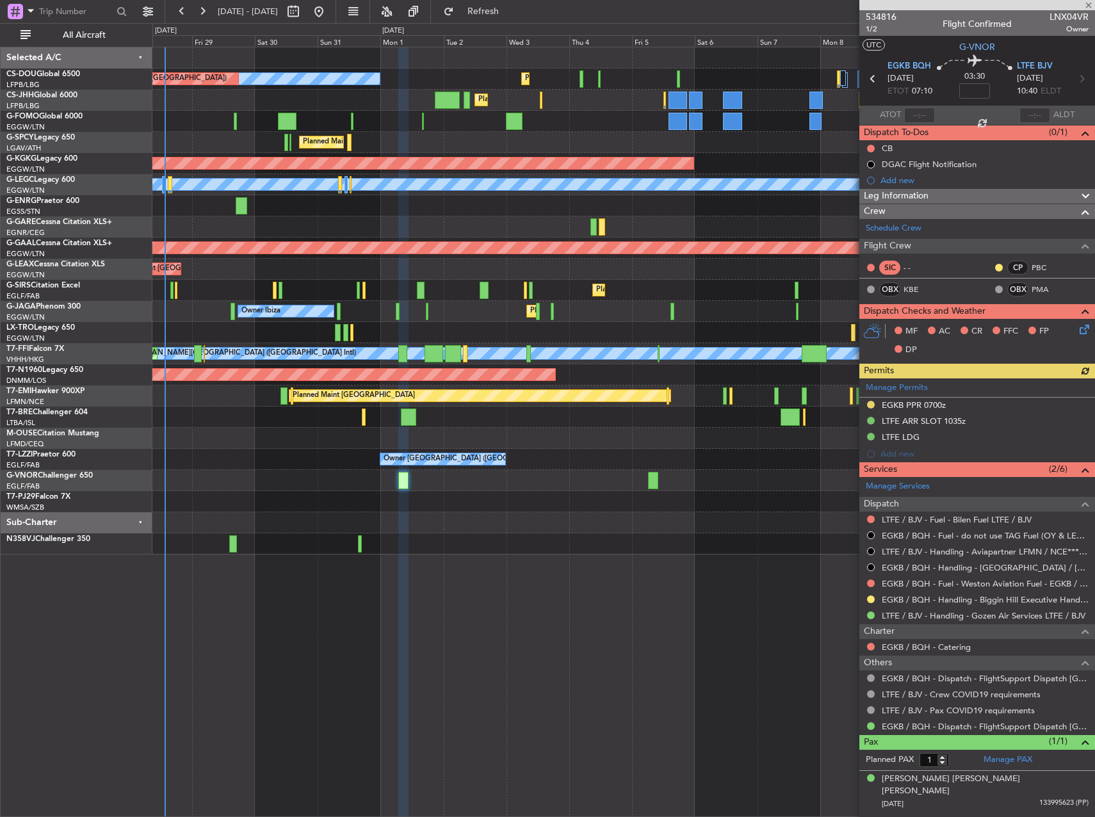 The height and width of the screenshot is (817, 1095). What do you see at coordinates (43, 74) in the screenshot?
I see `a: CS-DOUGlobal 6500` at bounding box center [43, 74].